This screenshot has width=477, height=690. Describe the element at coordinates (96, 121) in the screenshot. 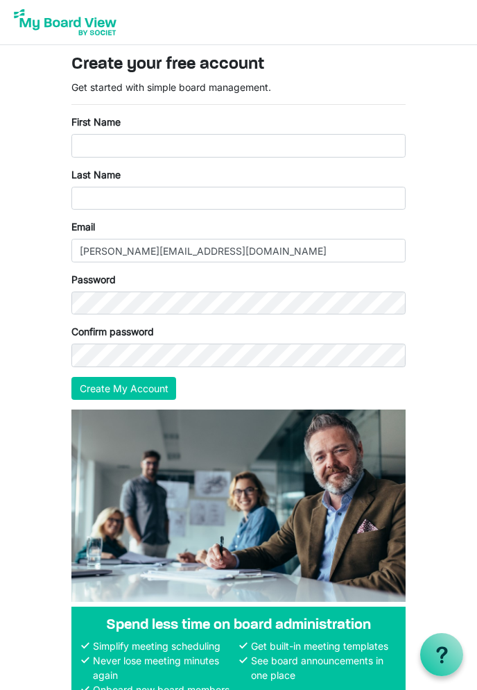

I see `label: First Name` at that location.